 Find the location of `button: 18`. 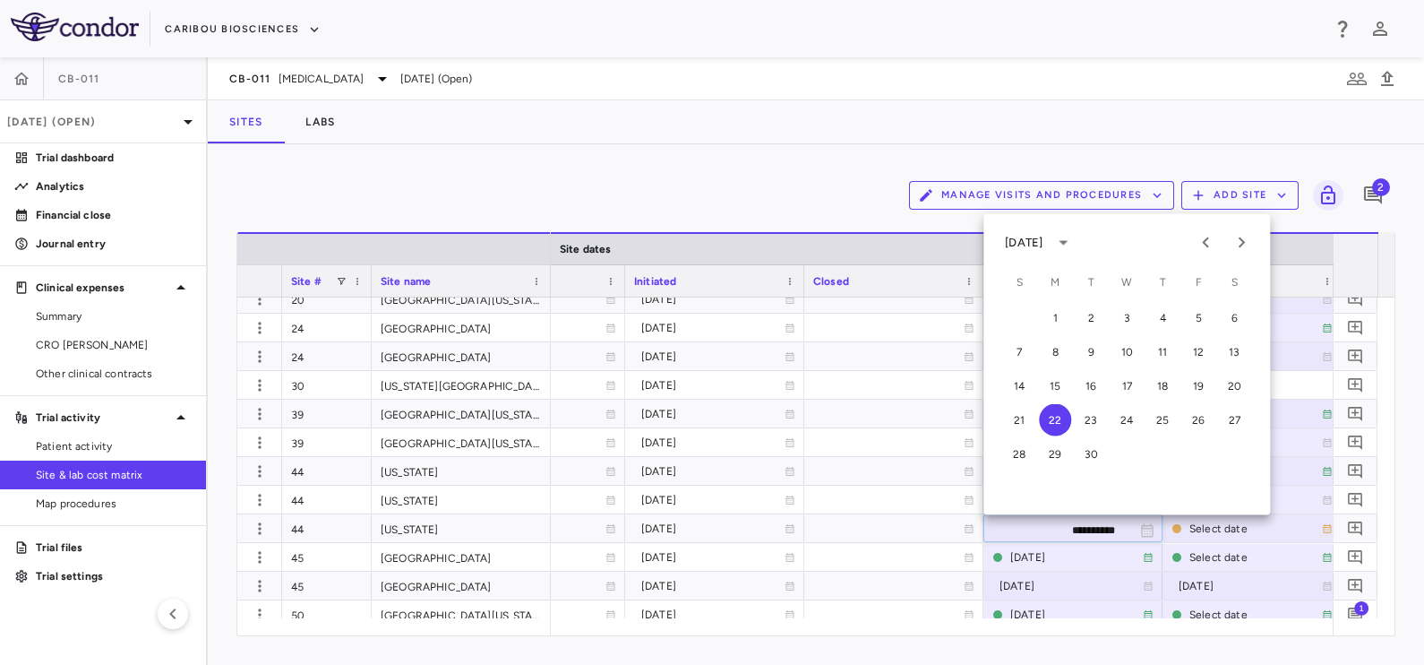

button: 18 is located at coordinates (1163, 386).